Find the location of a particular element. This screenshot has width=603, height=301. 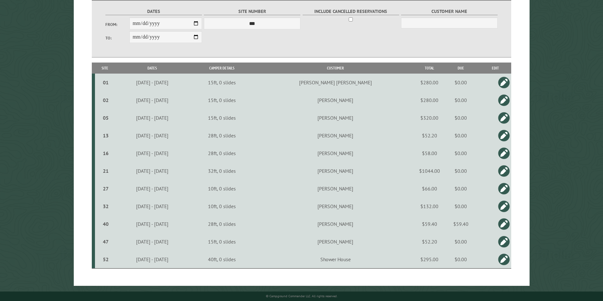

div: 32 is located at coordinates (106, 207).